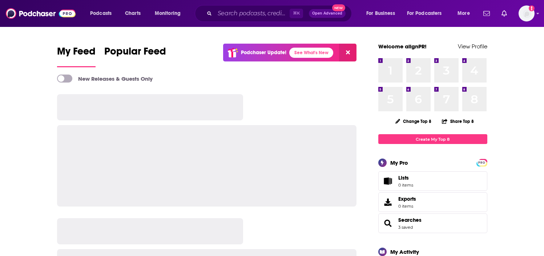  Describe the element at coordinates (414, 121) in the screenshot. I see `button: Change Top 8` at that location.